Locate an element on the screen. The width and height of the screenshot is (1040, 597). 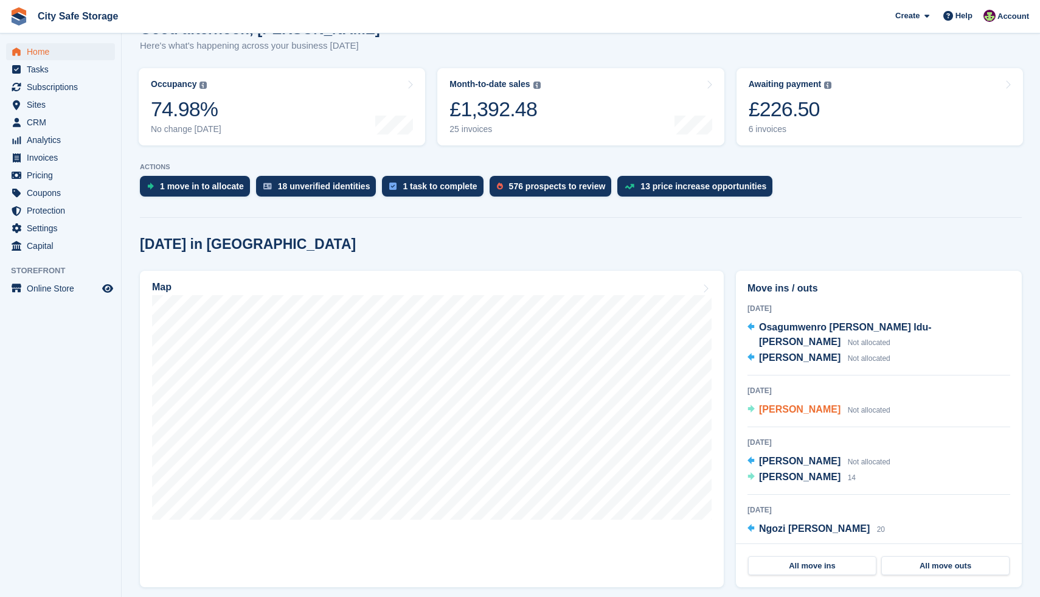
div: 18 unverified identities is located at coordinates (324, 186).